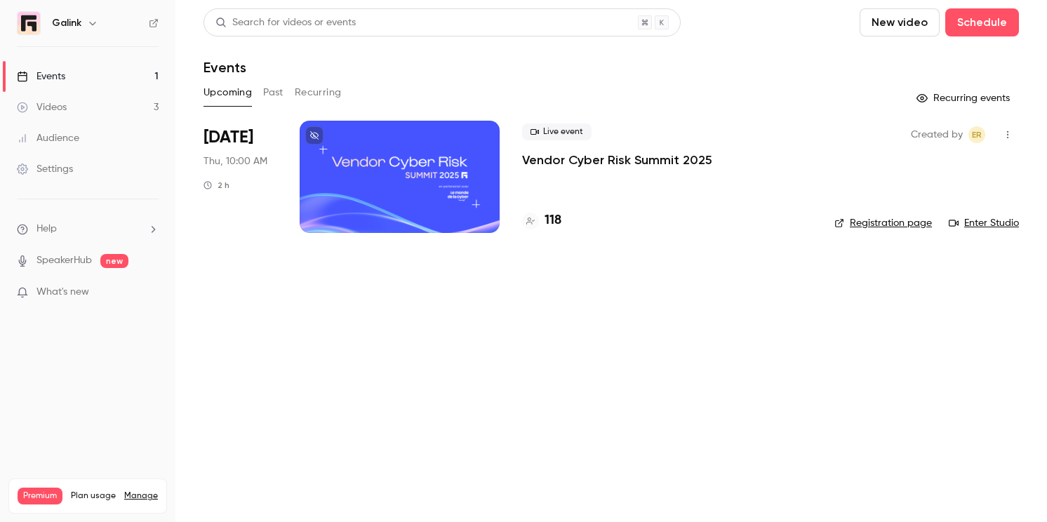 The width and height of the screenshot is (1047, 522). Describe the element at coordinates (964, 98) in the screenshot. I see `button: Recurring events` at that location.